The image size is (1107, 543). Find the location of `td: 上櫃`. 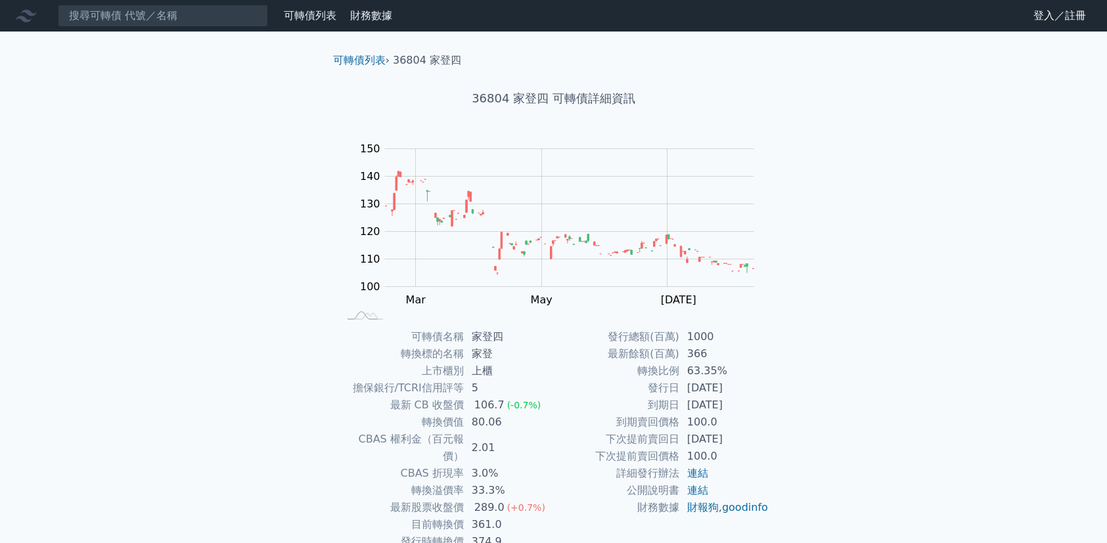

td: 上櫃 is located at coordinates (508, 371).